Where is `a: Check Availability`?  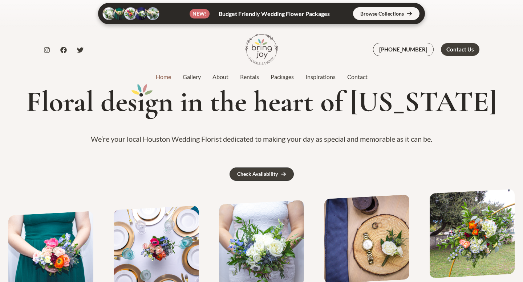 a: Check Availability is located at coordinates (261, 174).